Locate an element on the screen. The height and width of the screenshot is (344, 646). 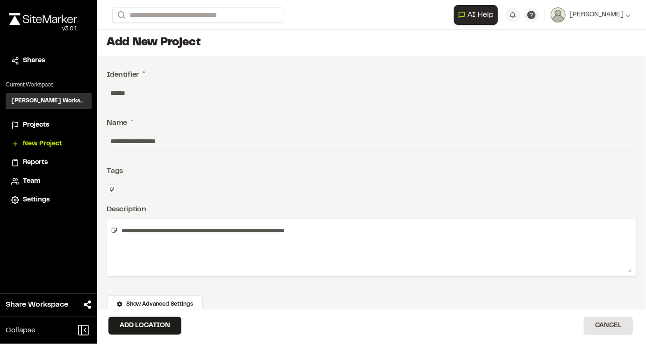
span: AI Help is located at coordinates (480, 15).